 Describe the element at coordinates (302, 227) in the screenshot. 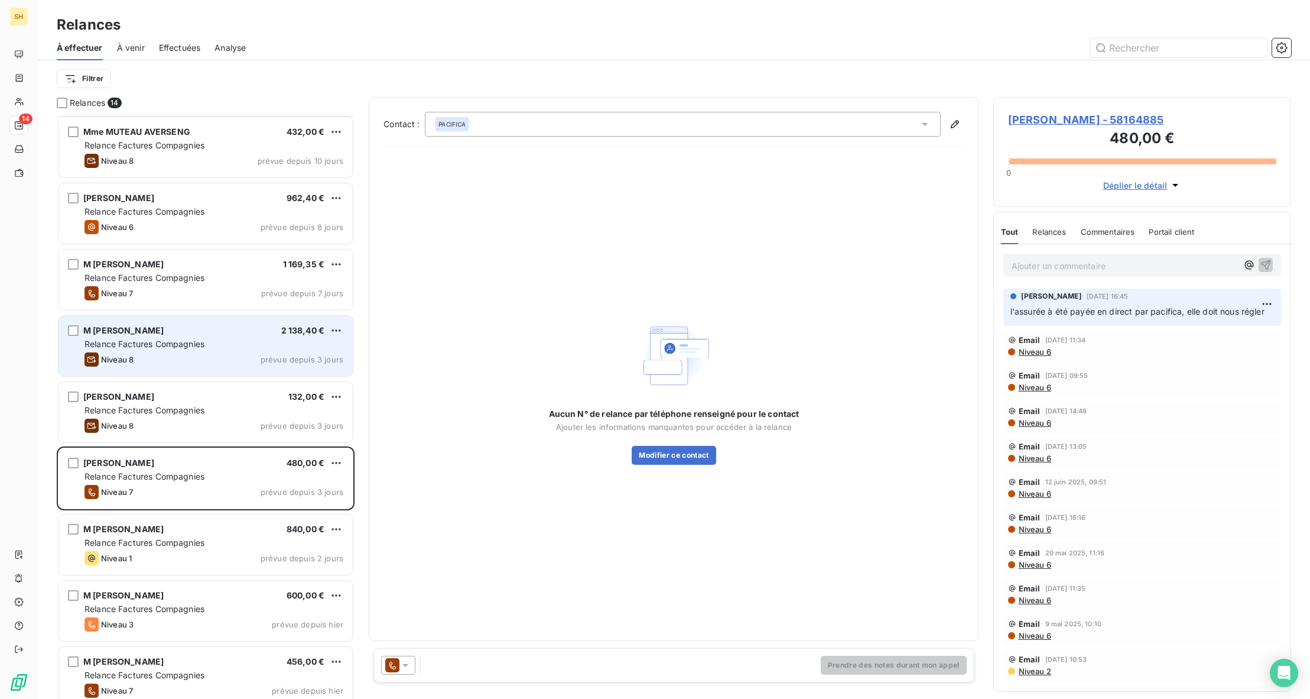

I see `span: prévue depuis 8 jours` at that location.